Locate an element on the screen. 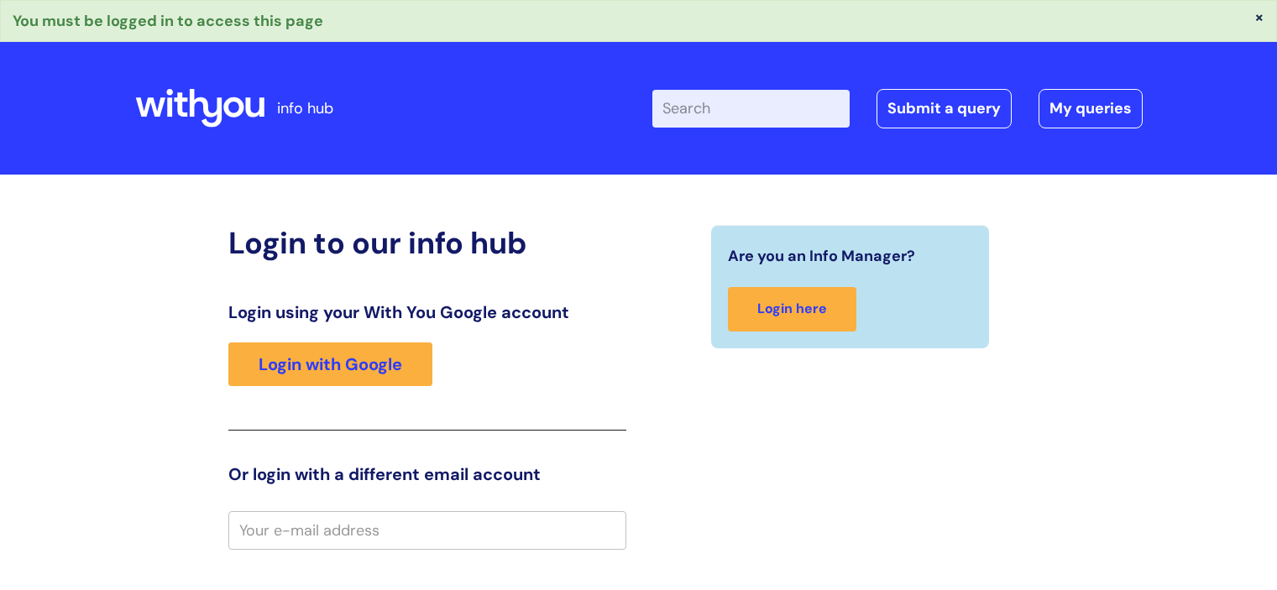 This screenshot has height=590, width=1277. a: Login here is located at coordinates (792, 309).